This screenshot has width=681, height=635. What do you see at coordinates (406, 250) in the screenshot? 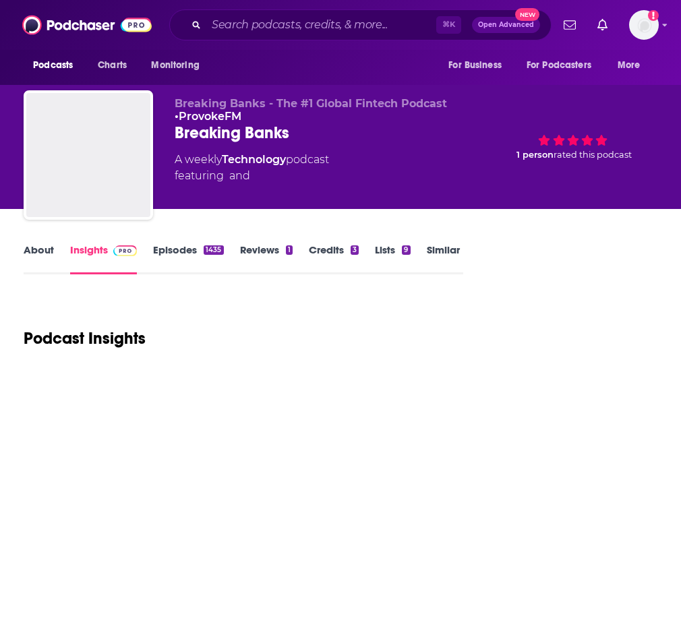
I see `div: 9` at bounding box center [406, 250].